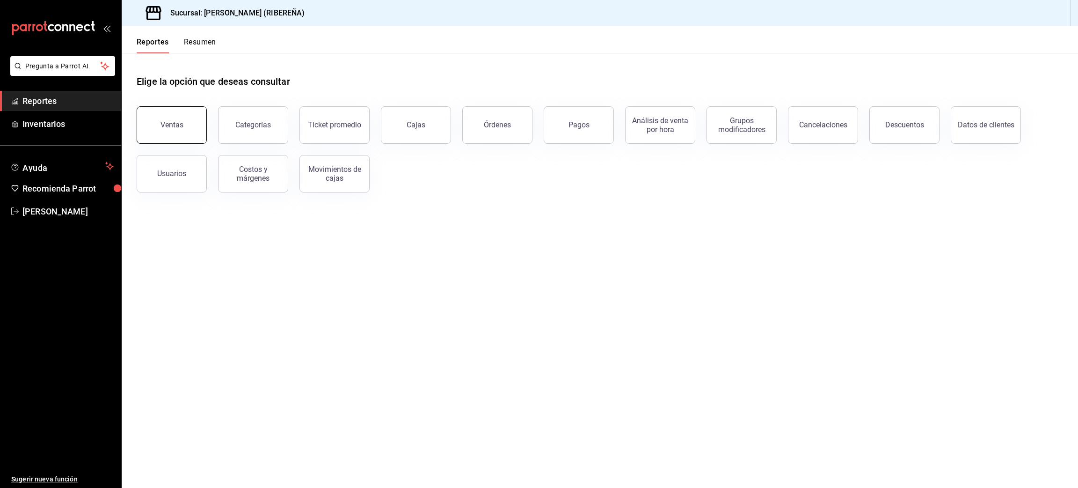  I want to click on button: Resumen, so click(200, 45).